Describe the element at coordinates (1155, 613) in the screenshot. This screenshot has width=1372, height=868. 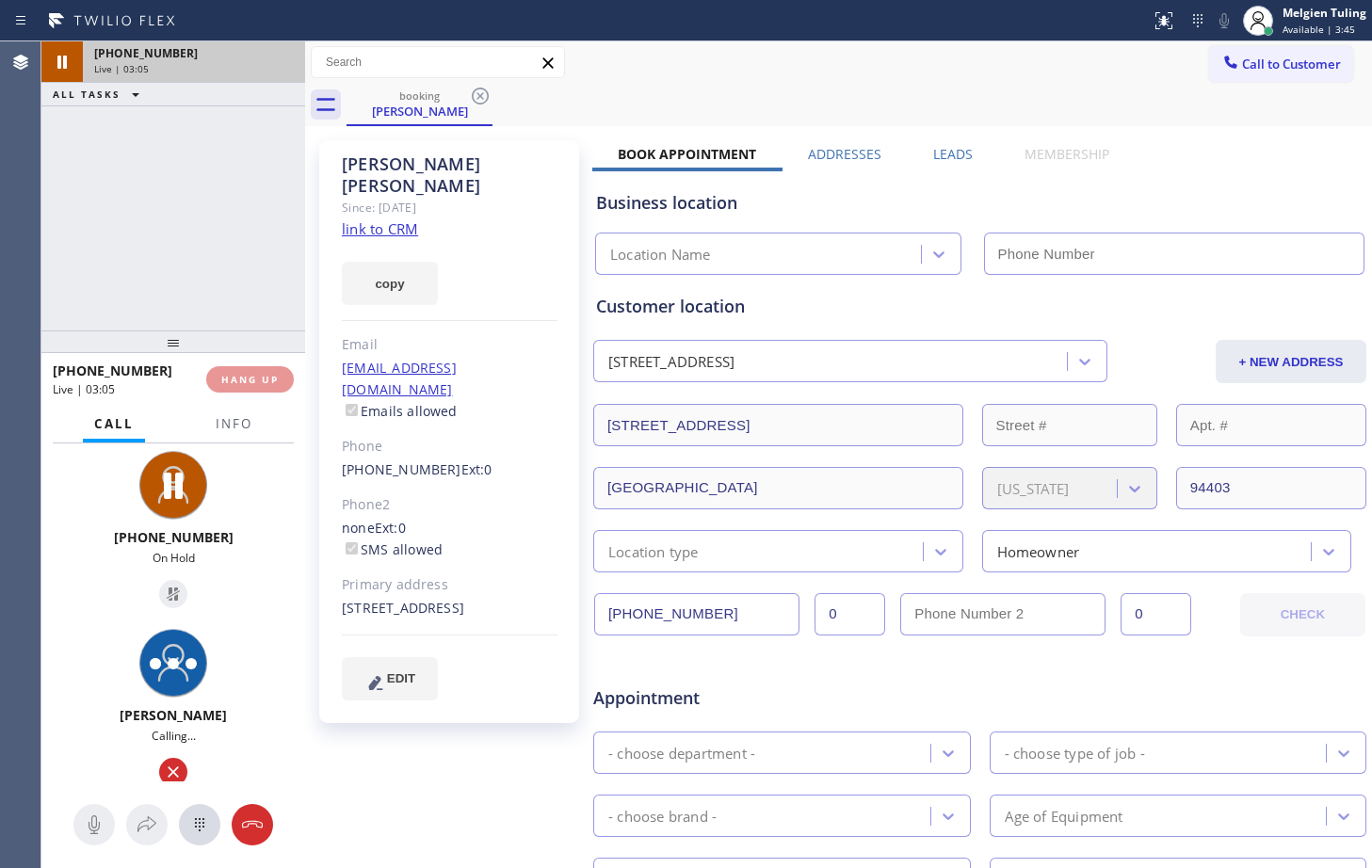
I see `input: Ext. 2` at that location.